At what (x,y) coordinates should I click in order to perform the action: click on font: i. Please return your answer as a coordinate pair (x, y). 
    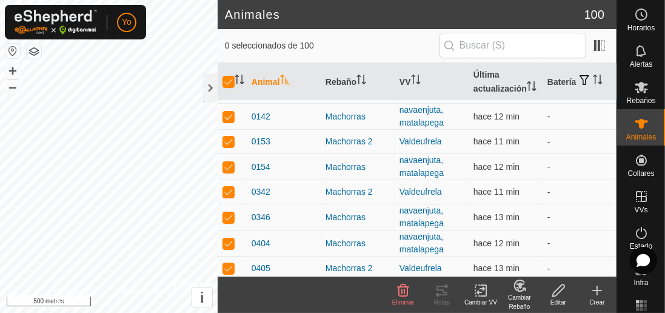
    Looking at the image, I should click on (202, 297).